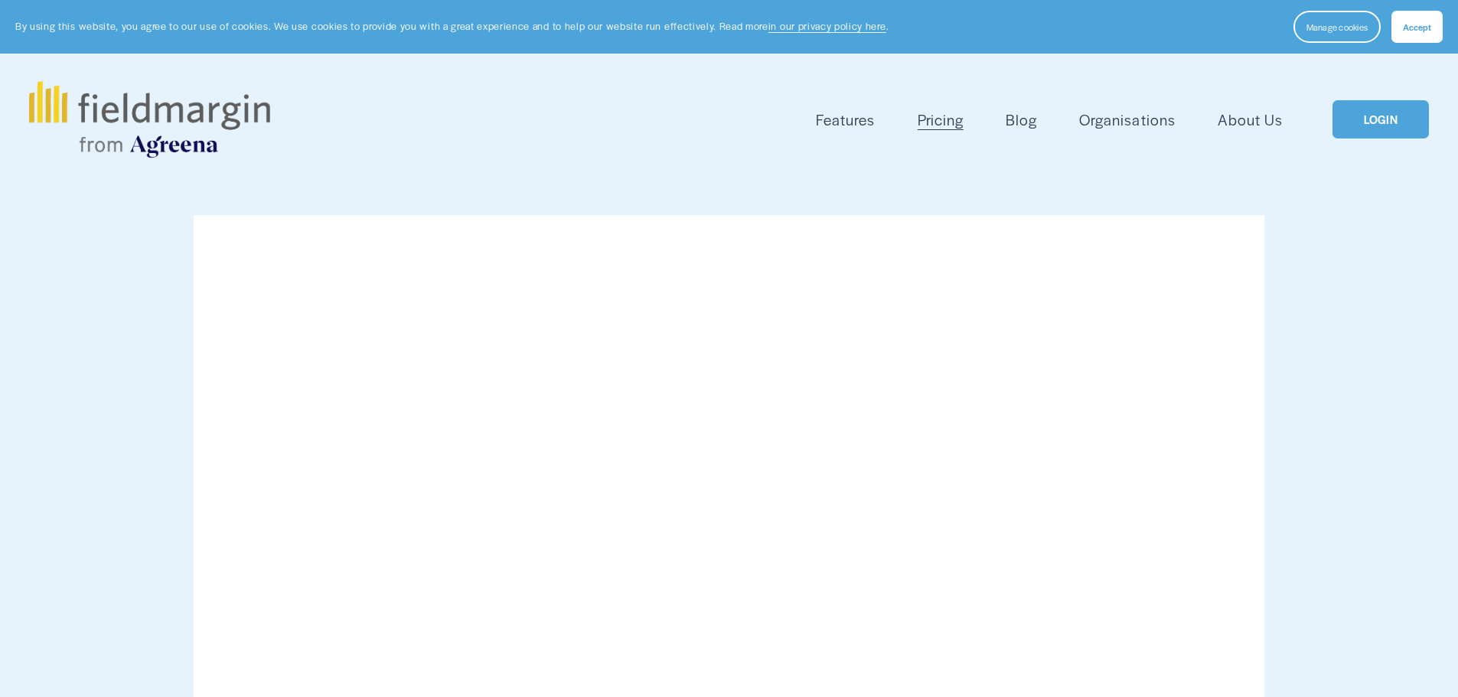 The width and height of the screenshot is (1458, 697). What do you see at coordinates (1250, 119) in the screenshot?
I see `a: About Us` at bounding box center [1250, 119].